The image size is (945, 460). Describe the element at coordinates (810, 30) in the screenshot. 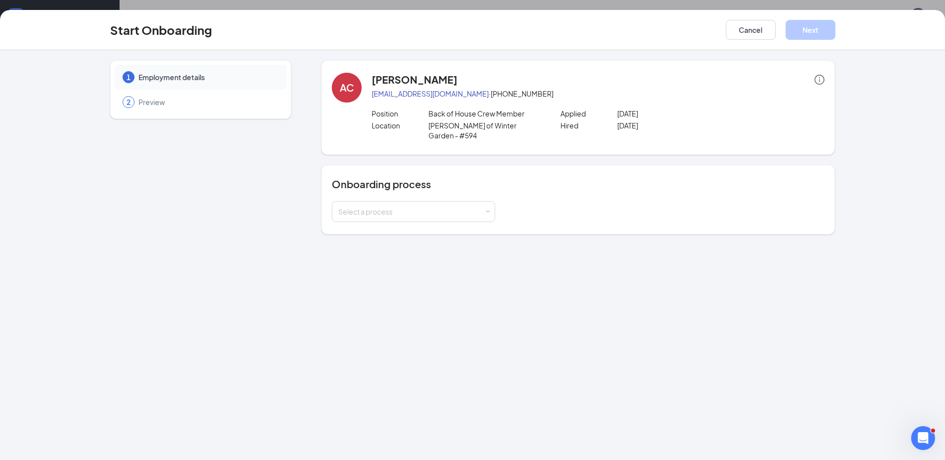

I see `button: Next` at that location.